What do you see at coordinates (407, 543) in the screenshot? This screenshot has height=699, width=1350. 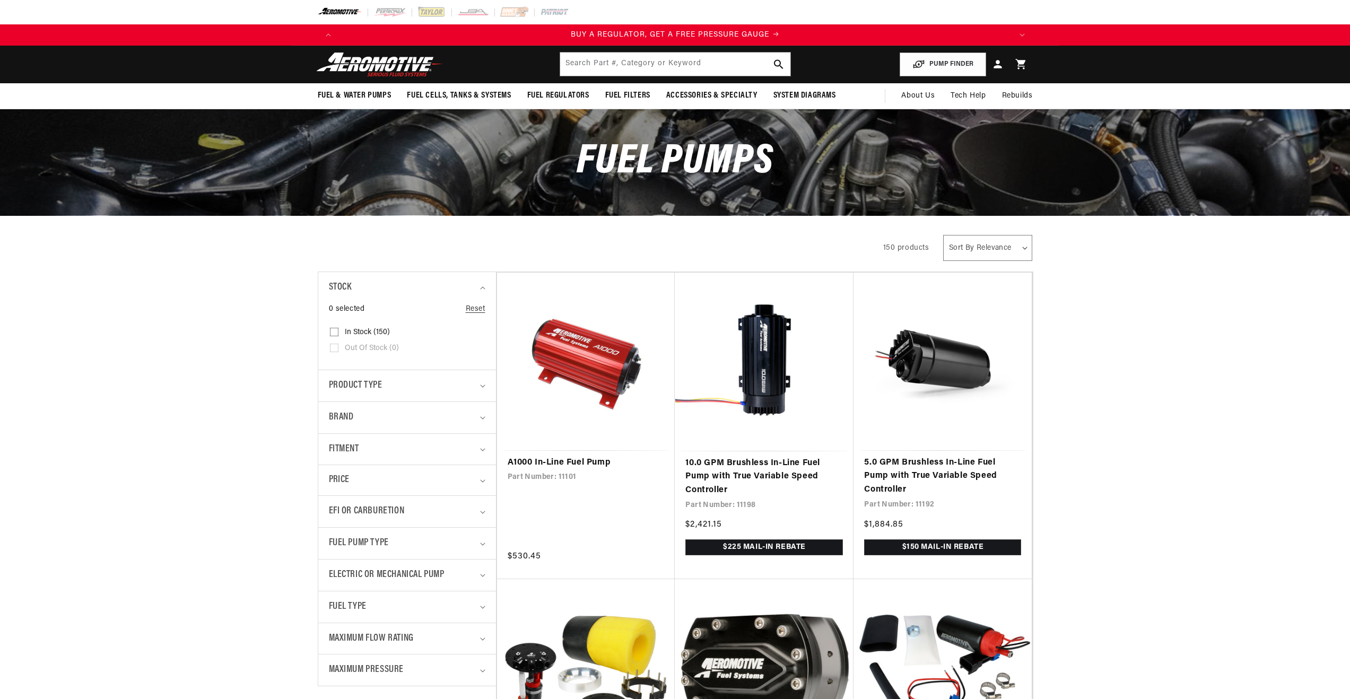 I see `summary: Fuel Pump Type (0 selected)` at bounding box center [407, 543].